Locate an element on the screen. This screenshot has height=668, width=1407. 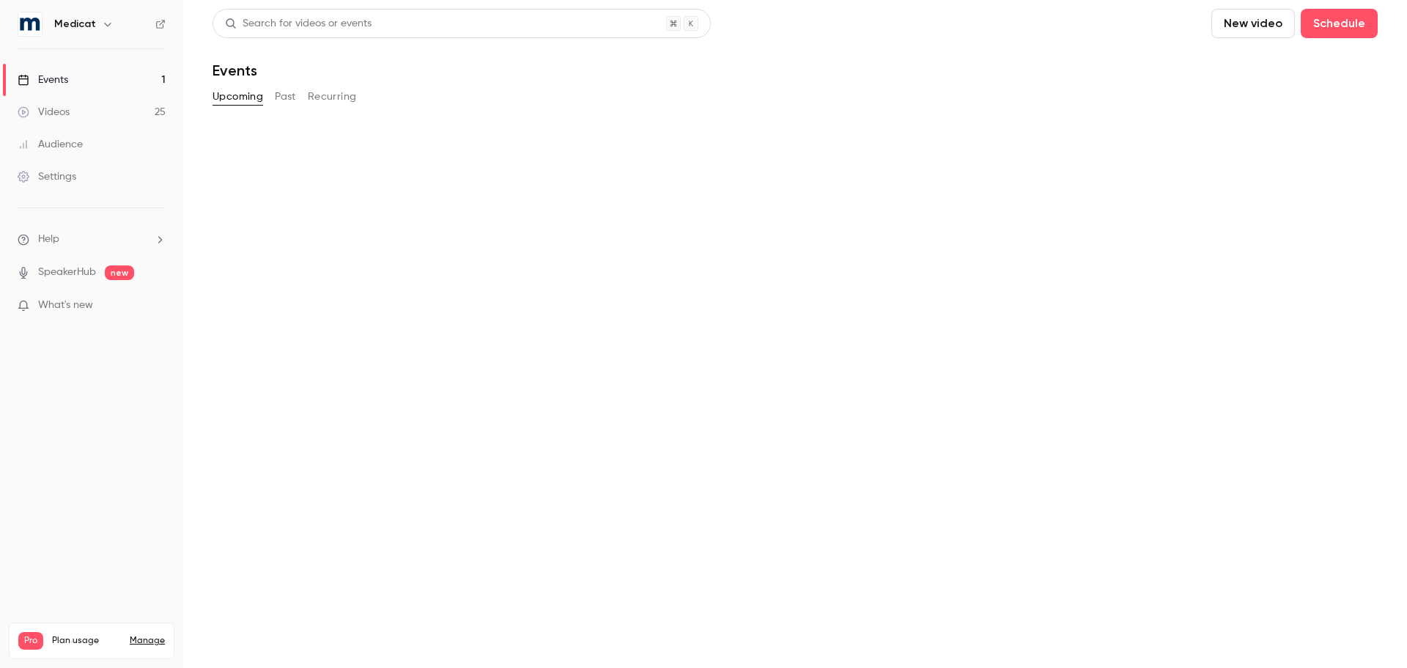
button: Recurring is located at coordinates (332, 97).